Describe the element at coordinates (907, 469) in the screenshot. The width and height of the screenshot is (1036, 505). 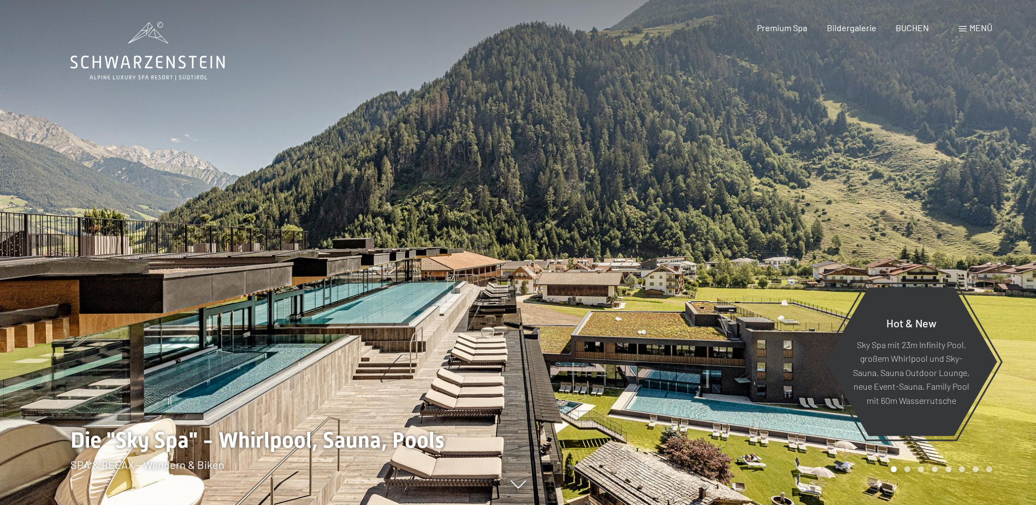
I see `div: Carousel Page 2` at that location.